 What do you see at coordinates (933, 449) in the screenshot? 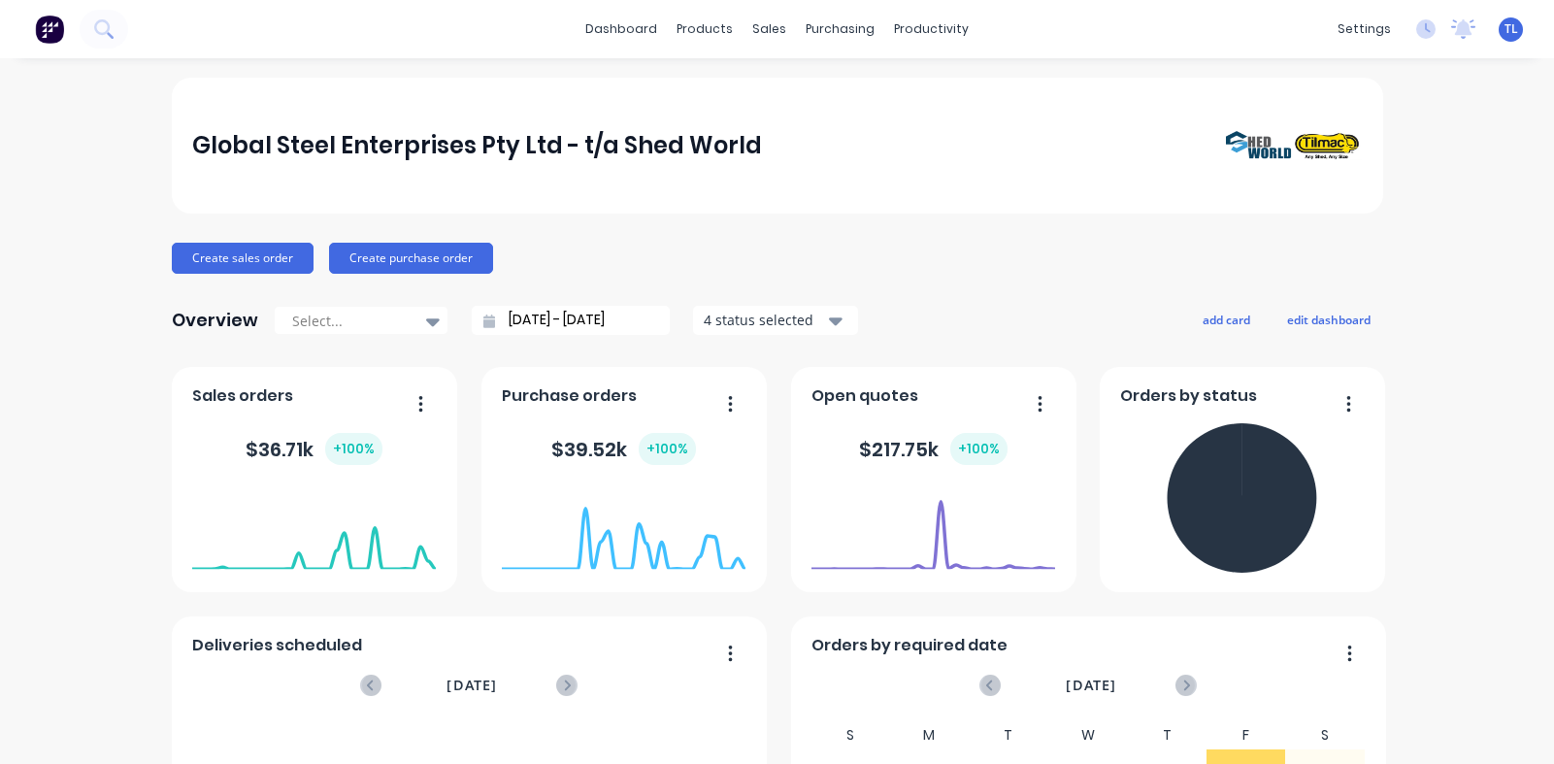
I see `div: $ 217.75k` at bounding box center [933, 449].